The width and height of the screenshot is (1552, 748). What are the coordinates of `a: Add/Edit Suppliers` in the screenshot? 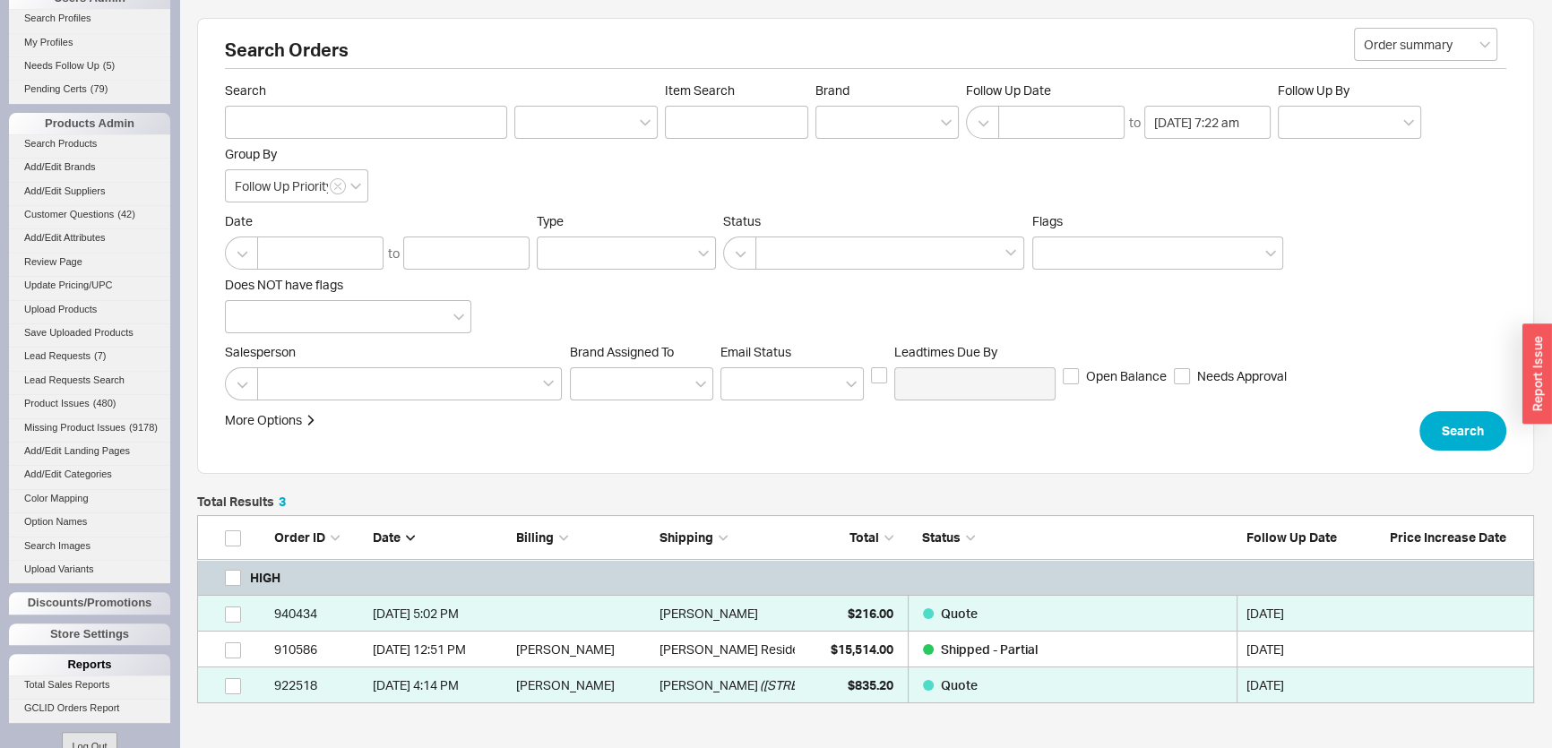 It's located at (90, 191).